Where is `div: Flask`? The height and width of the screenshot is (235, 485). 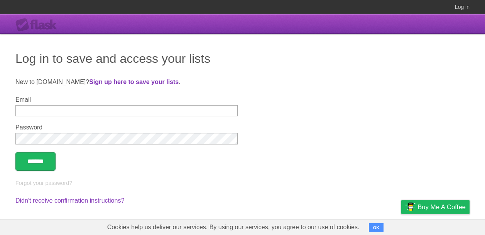
div: Flask is located at coordinates (39, 25).